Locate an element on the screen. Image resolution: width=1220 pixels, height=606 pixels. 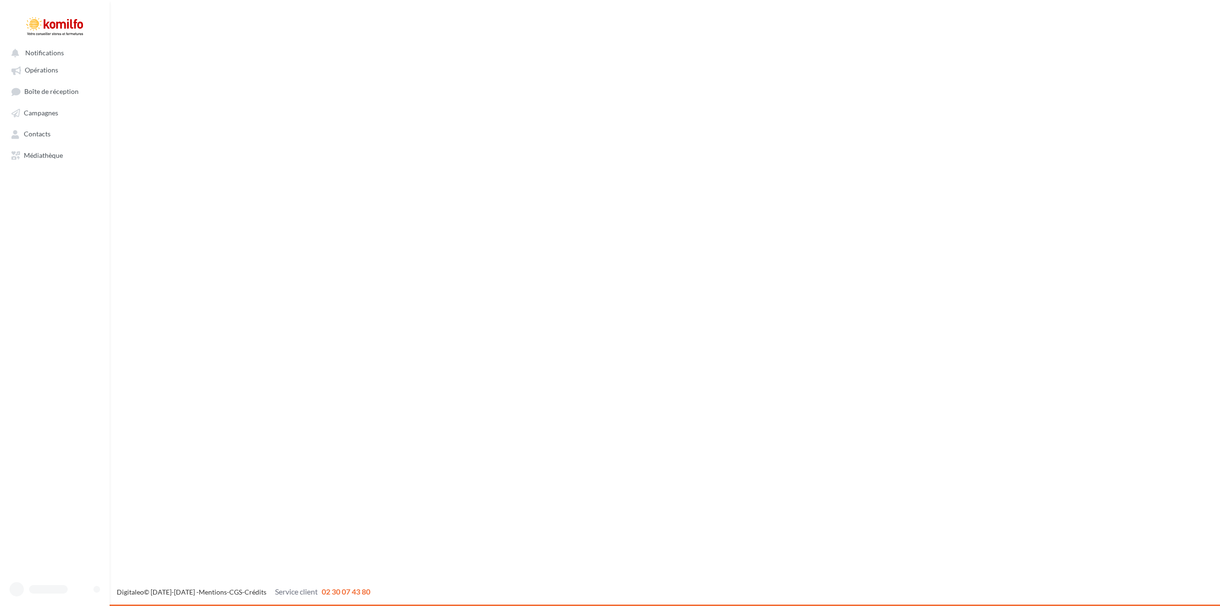
a: CGS is located at coordinates (235, 591).